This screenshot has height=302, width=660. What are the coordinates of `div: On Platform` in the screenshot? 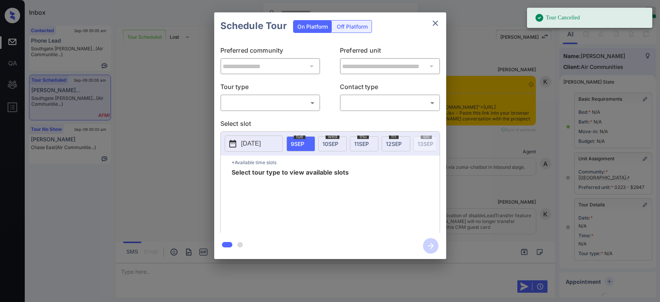 It's located at (312, 26).